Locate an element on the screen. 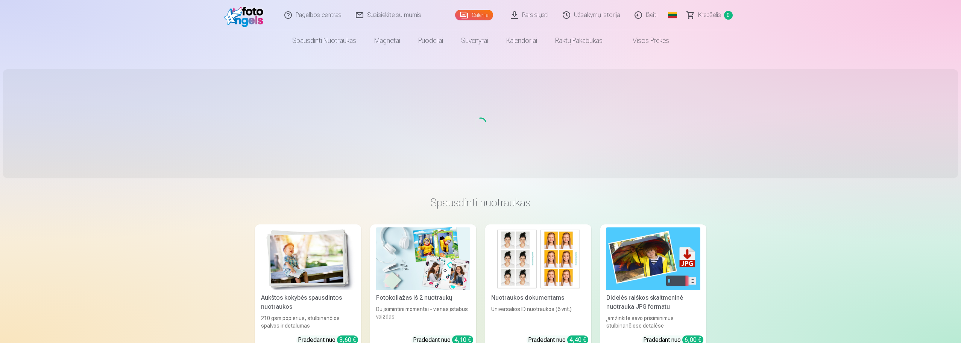 This screenshot has height=343, width=961. a: Suvenyrai is located at coordinates (475, 41).